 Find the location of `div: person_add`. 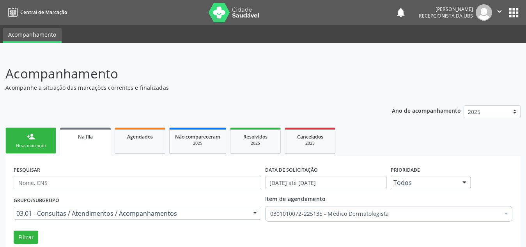

div: person_add is located at coordinates (31, 137).